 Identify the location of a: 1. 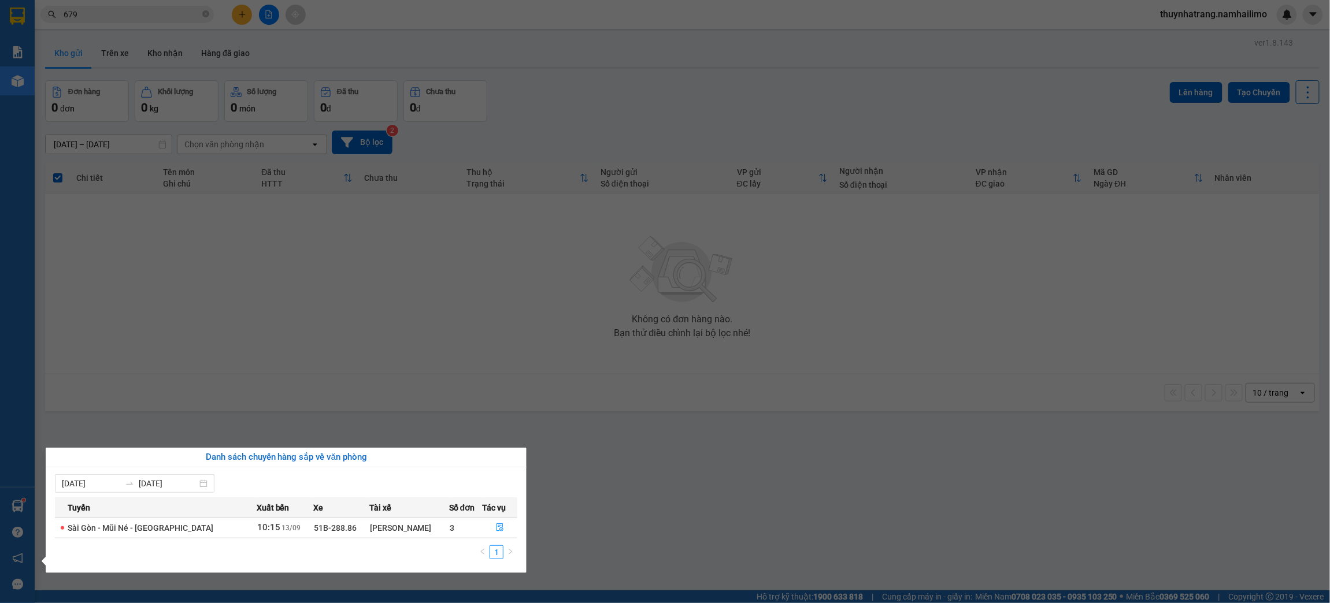
(496, 553).